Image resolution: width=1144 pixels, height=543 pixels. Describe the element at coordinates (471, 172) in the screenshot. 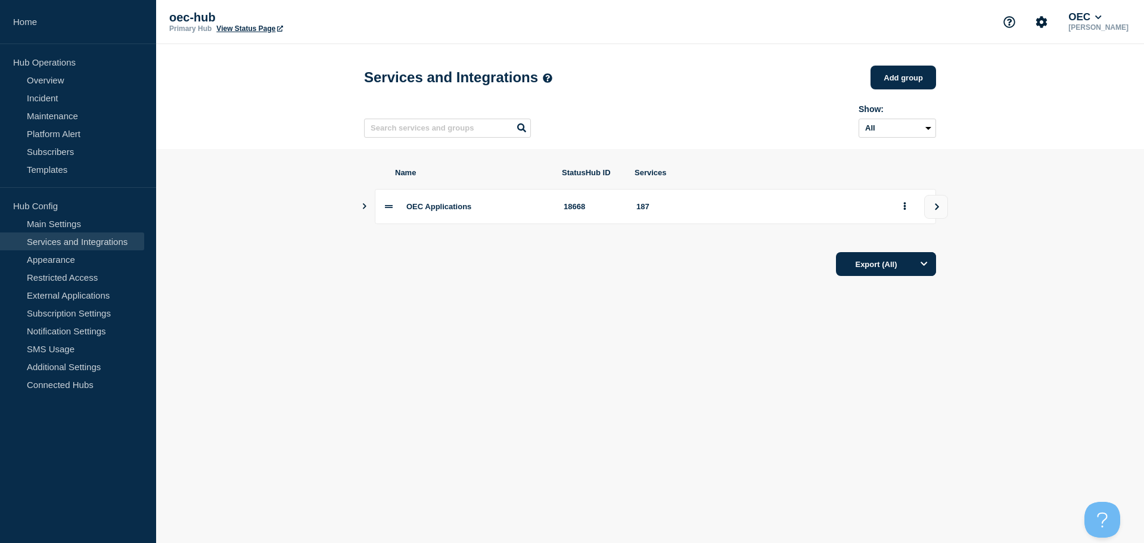

I see `span: Name` at that location.